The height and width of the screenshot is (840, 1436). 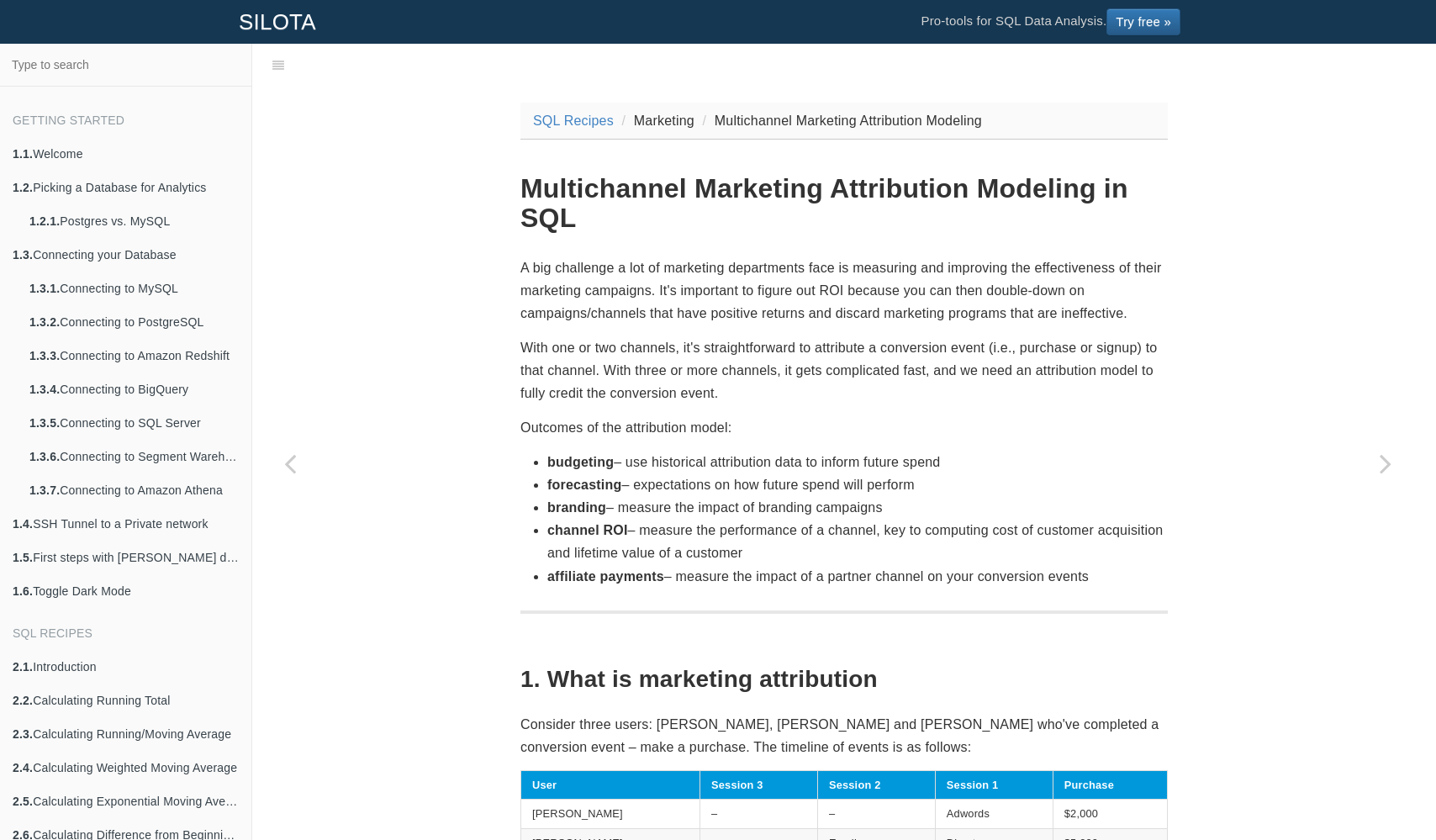 I want to click on li: Multichannel Marketing Attribution Modeling, so click(x=840, y=121).